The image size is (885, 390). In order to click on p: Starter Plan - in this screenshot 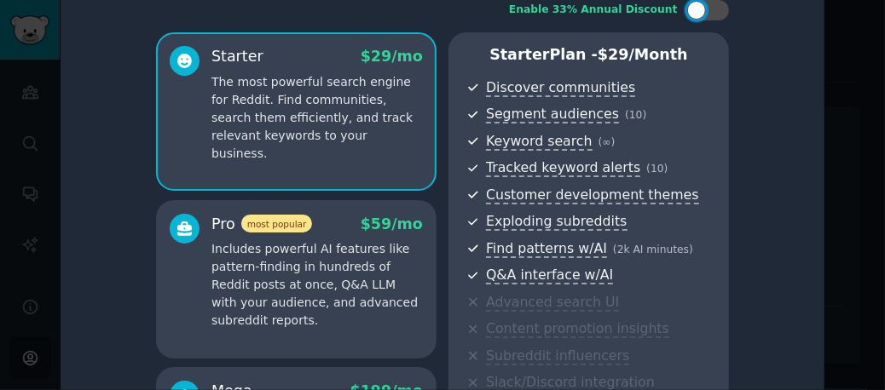, I will do `click(588, 55)`.